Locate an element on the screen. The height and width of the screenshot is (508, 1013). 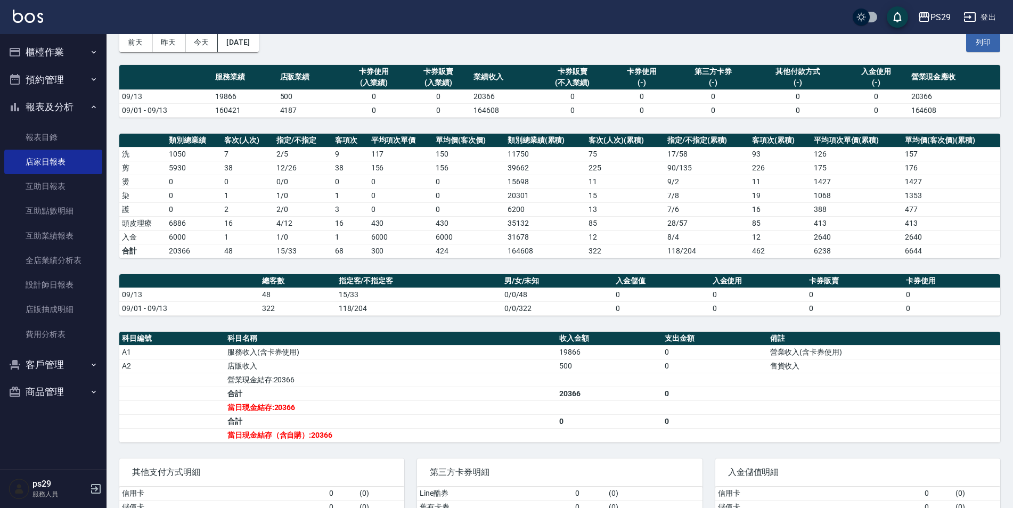
td: 7 / 6 is located at coordinates (707, 209).